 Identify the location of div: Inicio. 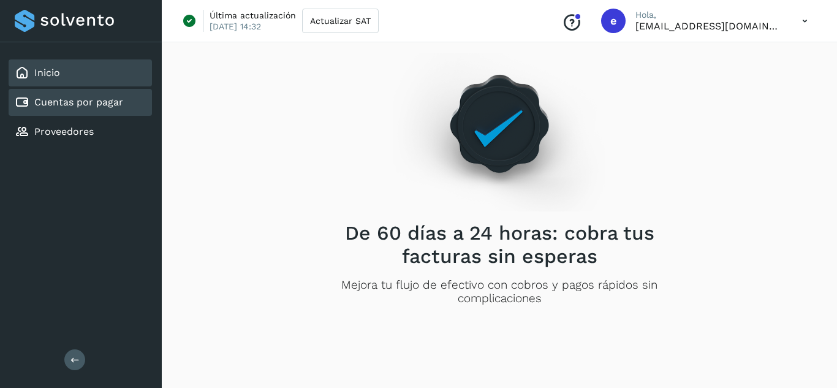
(80, 73).